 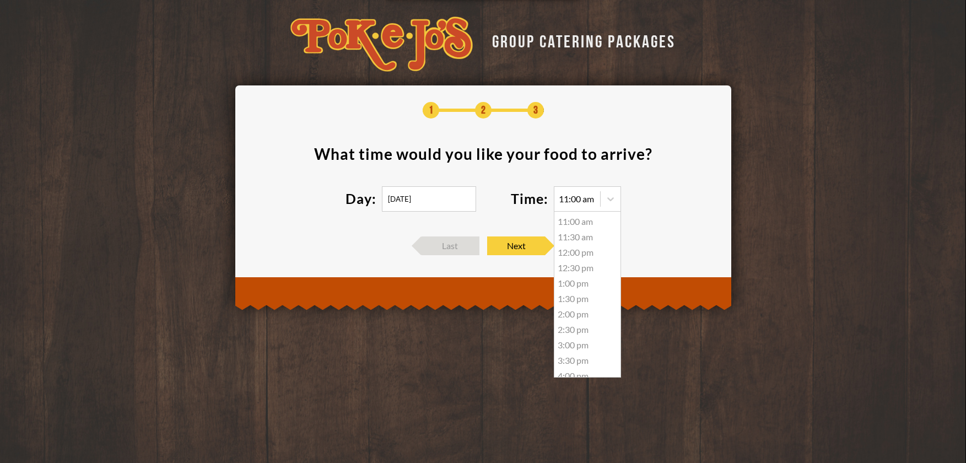 I want to click on span: 3, so click(x=536, y=110).